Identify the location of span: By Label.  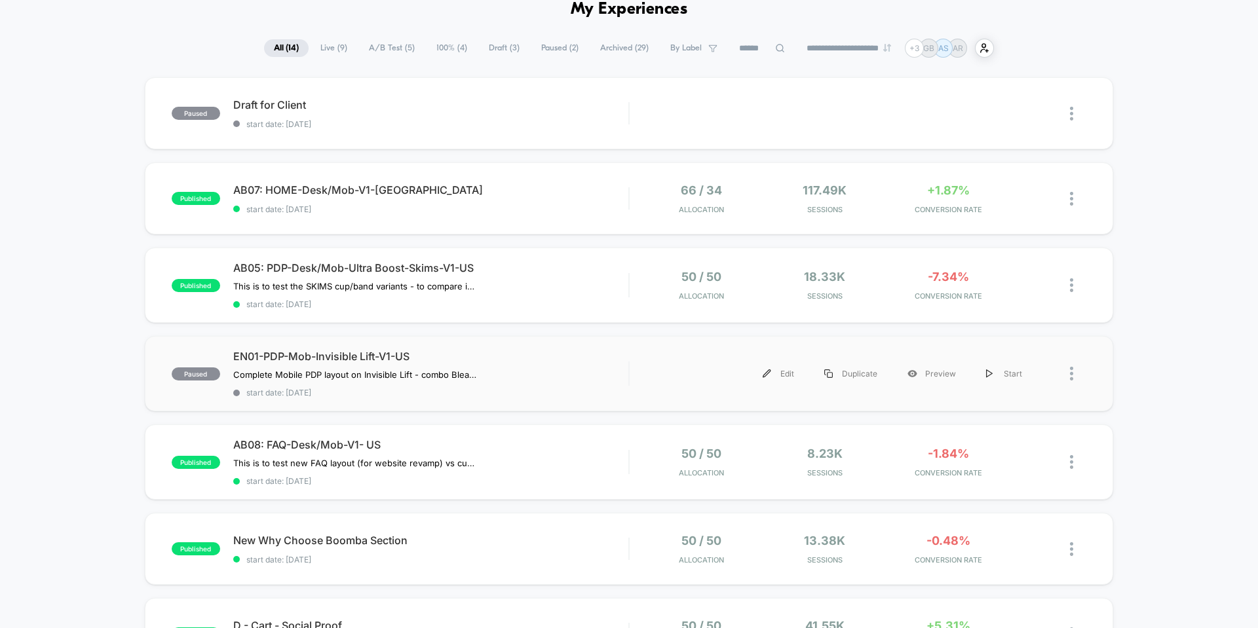
(686, 48).